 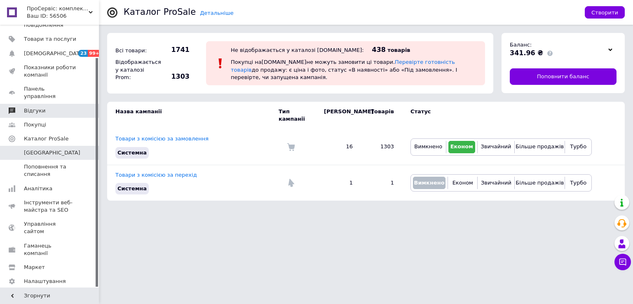 What do you see at coordinates (497, 115) in the screenshot?
I see `td: Статус` at bounding box center [497, 115].